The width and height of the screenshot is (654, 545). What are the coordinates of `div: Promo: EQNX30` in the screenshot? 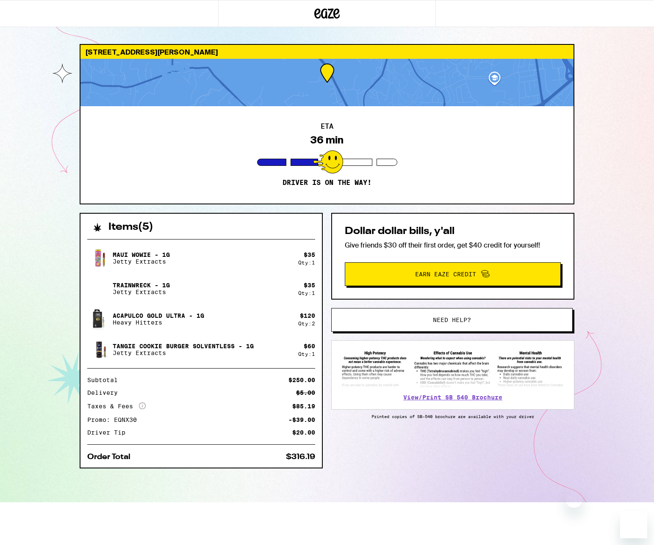 It's located at (115, 420).